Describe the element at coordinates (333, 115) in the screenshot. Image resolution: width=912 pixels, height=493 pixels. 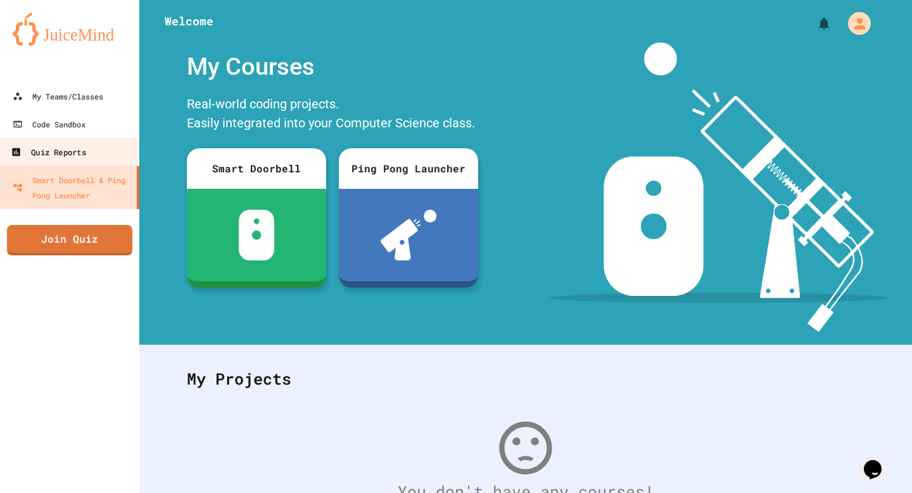
I see `div: Real-world coding projects. Easily integrated into your Computer Science class.` at that location.